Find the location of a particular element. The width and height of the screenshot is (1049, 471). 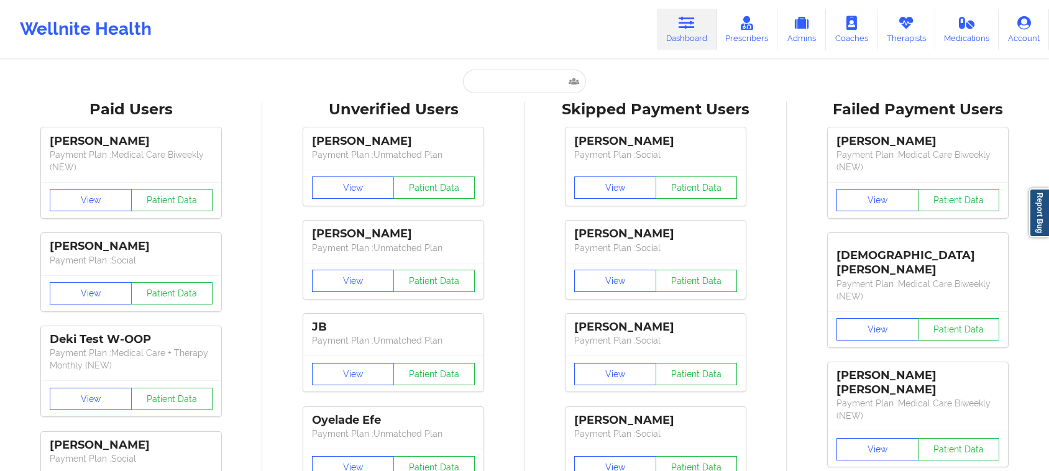

a: Admins is located at coordinates (802, 29).